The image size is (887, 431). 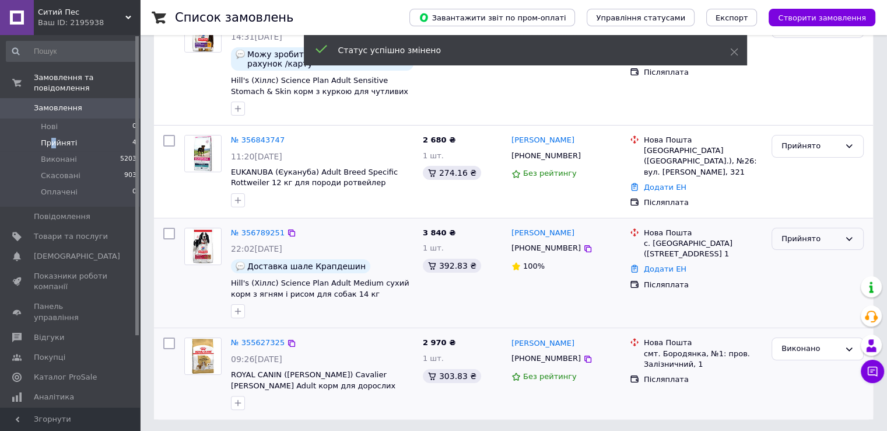 What do you see at coordinates (492, 18) in the screenshot?
I see `button: Завантажити звіт по пром-оплаті` at bounding box center [492, 18].